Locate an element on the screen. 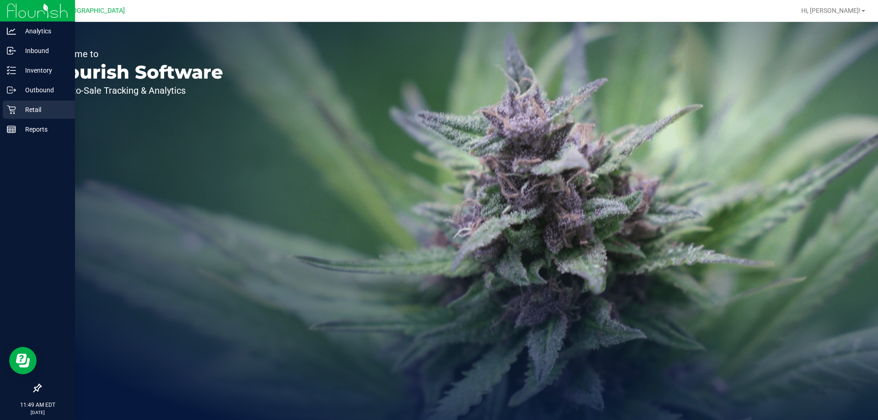 This screenshot has height=420, width=878. inline-svg: Inventory is located at coordinates (11, 70).